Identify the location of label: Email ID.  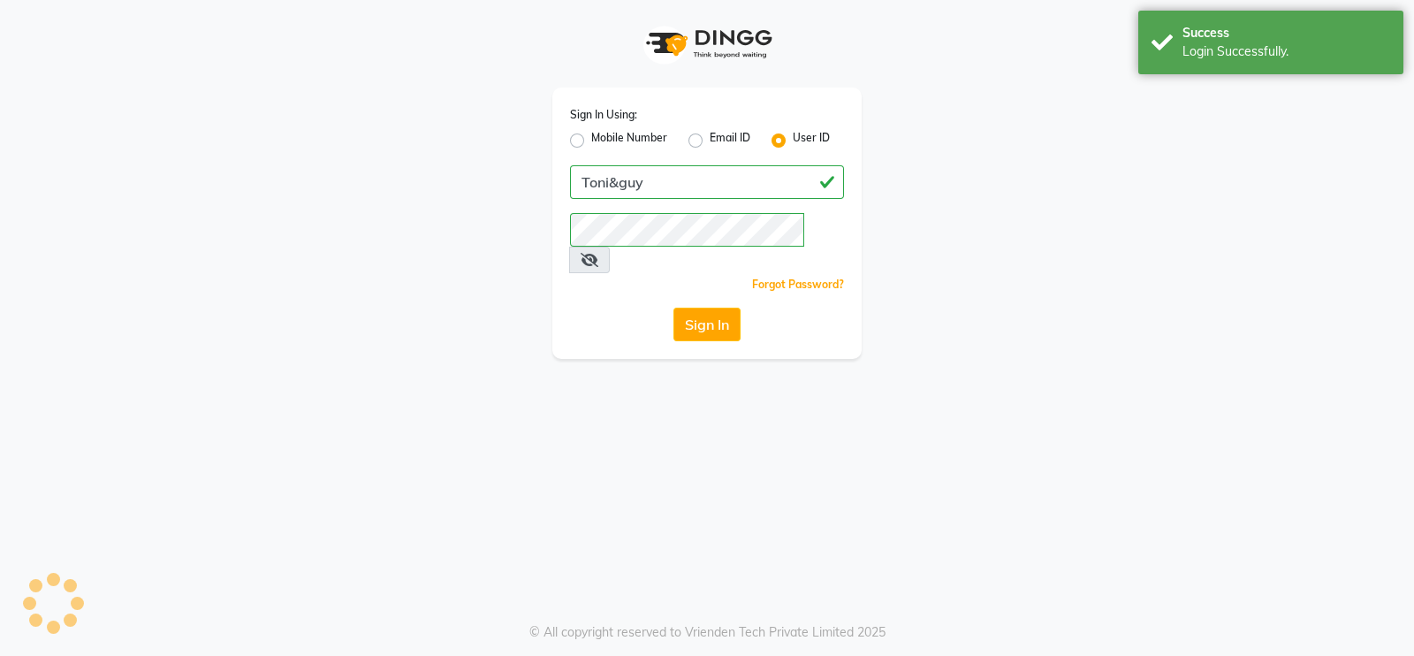
(730, 141).